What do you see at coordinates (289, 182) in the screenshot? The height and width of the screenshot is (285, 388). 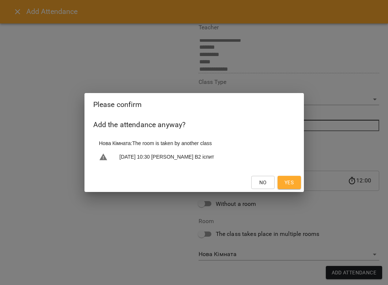 I see `button: Yes` at bounding box center [289, 182].